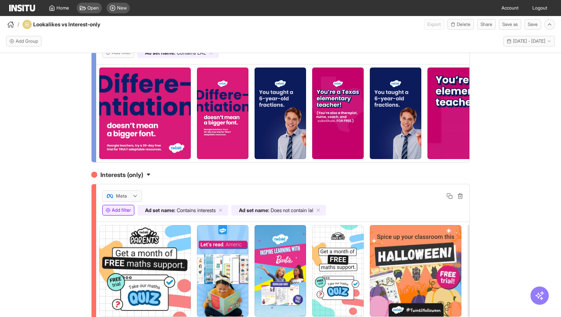 This screenshot has height=317, width=561. Describe the element at coordinates (486, 24) in the screenshot. I see `button: Share` at that location.